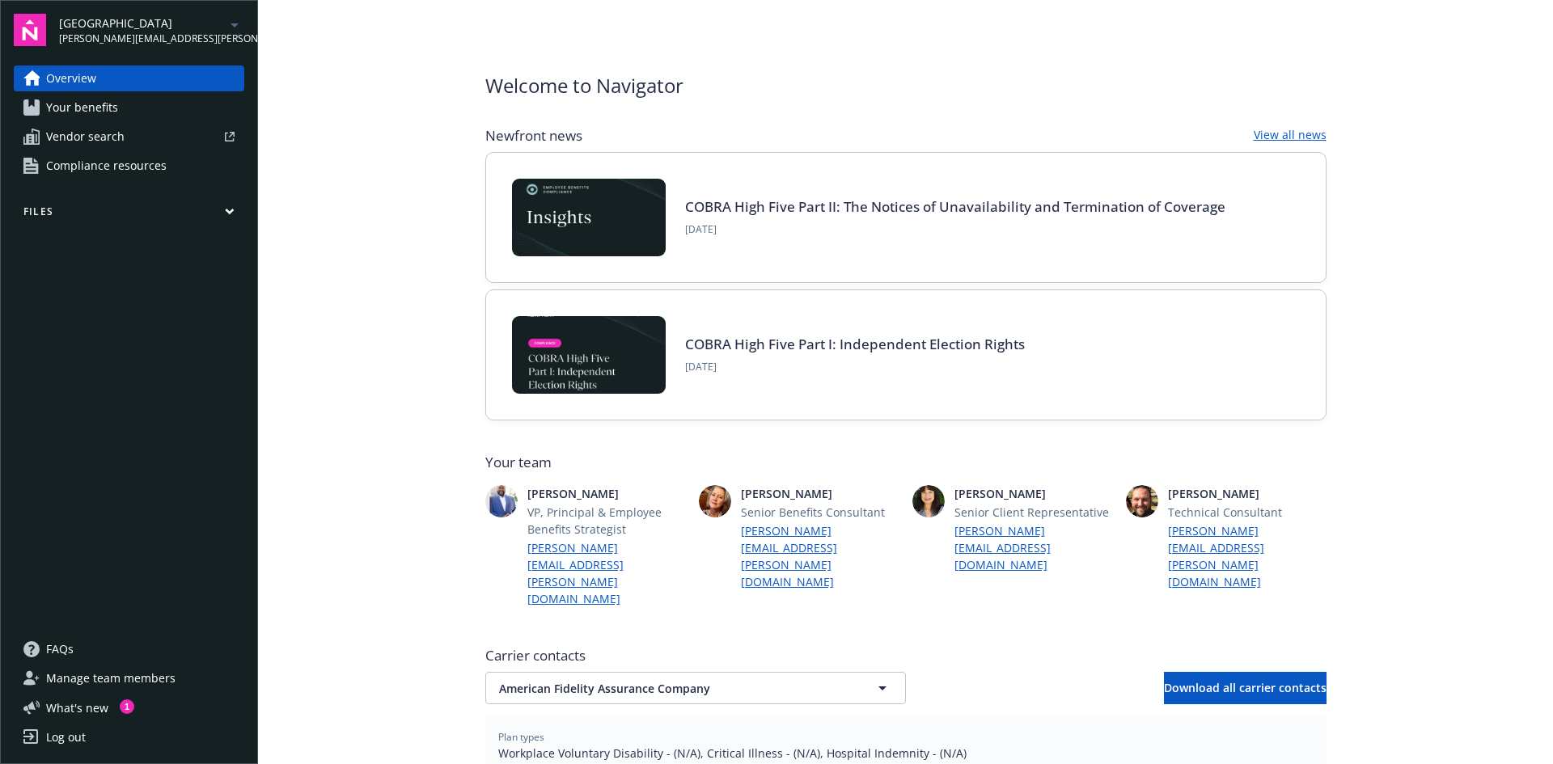 This screenshot has height=764, width=1553. Describe the element at coordinates (906, 463) in the screenshot. I see `span: Your team` at that location.